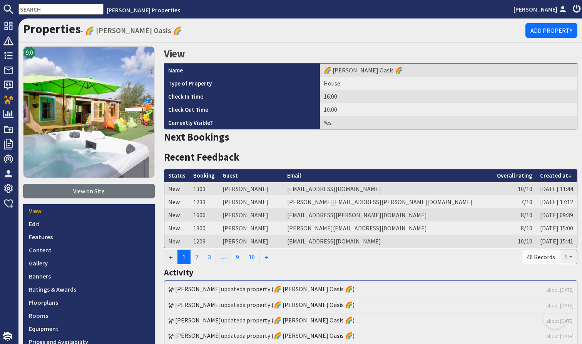 This screenshot has width=582, height=344. What do you see at coordinates (89, 191) in the screenshot?
I see `a: View on Site` at bounding box center [89, 191].